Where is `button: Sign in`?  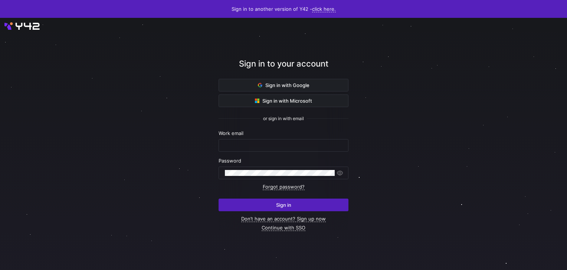
button: Sign in is located at coordinates (284, 205).